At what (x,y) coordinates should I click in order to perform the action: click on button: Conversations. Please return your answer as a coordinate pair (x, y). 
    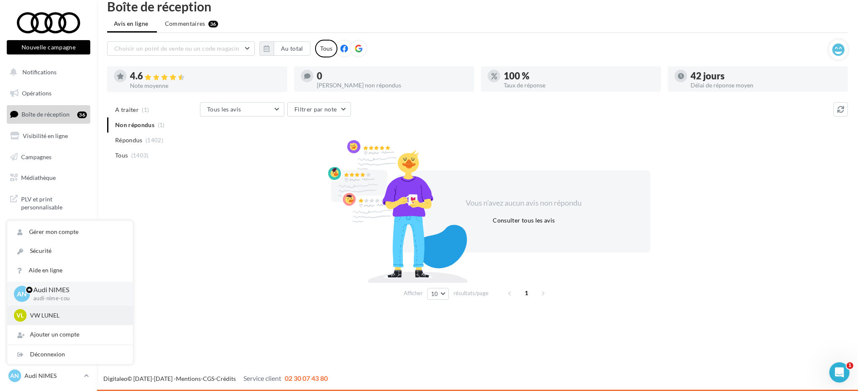
    Looking at the image, I should click on (84, 280).